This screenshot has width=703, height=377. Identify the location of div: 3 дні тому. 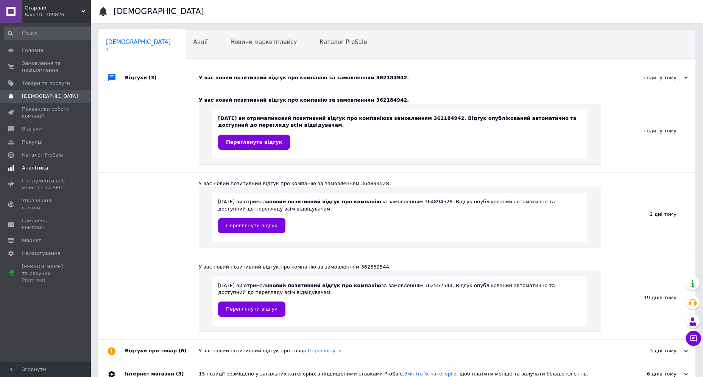
(650, 350).